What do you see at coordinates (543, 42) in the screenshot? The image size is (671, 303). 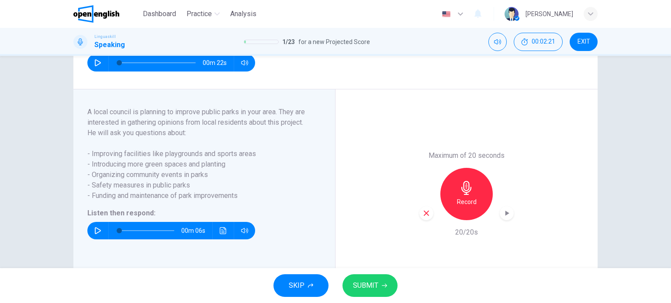 I see `span: 00:02:21` at bounding box center [543, 42].